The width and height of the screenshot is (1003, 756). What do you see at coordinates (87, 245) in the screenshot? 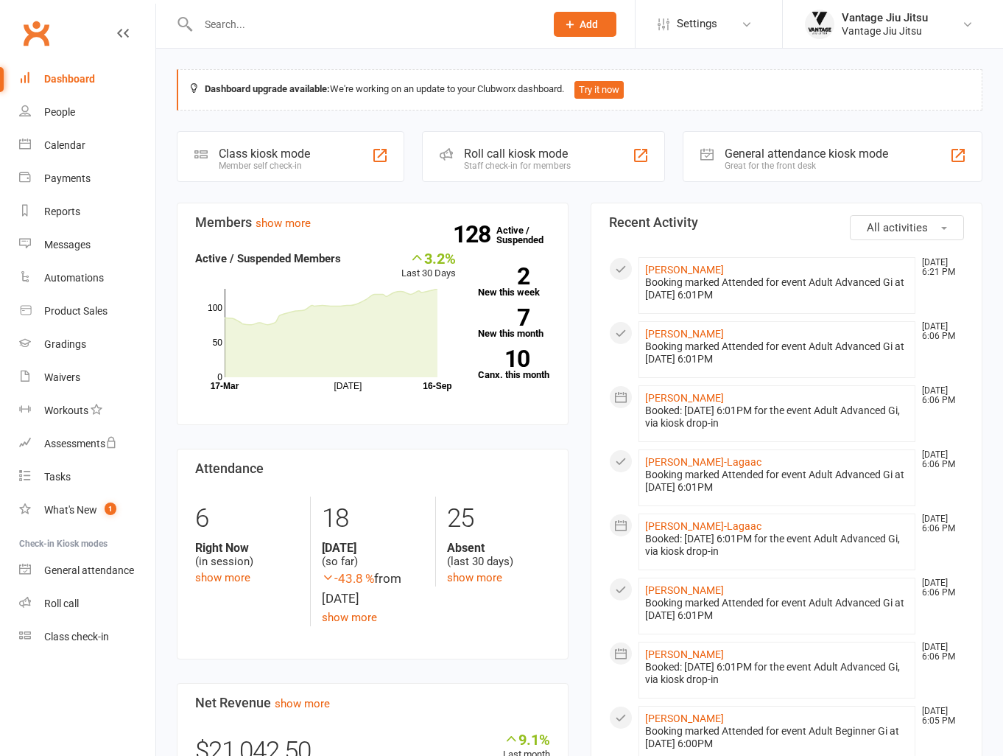
I see `a: Messages` at bounding box center [87, 245].